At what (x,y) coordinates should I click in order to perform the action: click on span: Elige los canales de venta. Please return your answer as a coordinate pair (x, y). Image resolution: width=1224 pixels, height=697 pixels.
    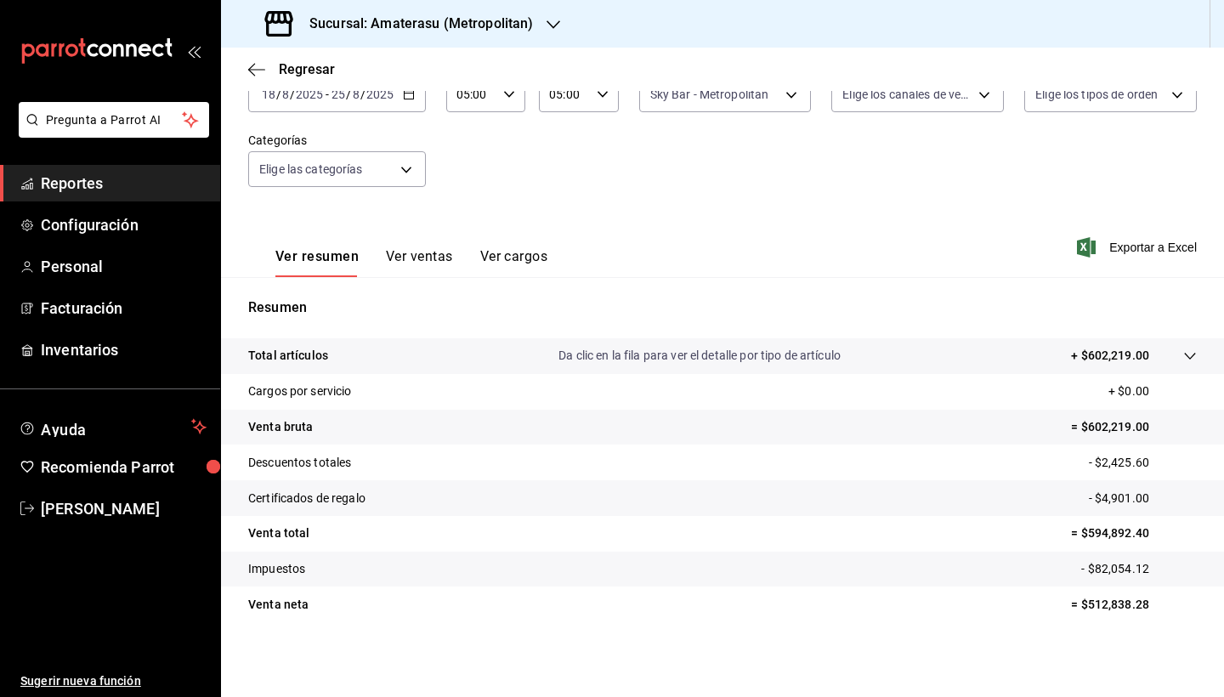
    Looking at the image, I should click on (907, 94).